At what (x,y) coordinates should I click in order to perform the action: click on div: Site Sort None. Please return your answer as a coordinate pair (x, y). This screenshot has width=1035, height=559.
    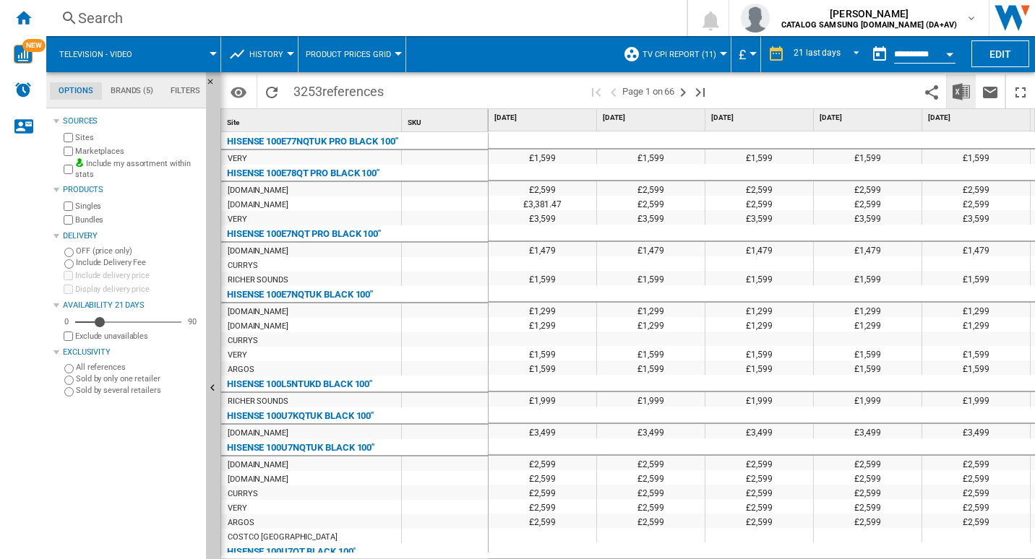
    Looking at the image, I should click on (312, 120).